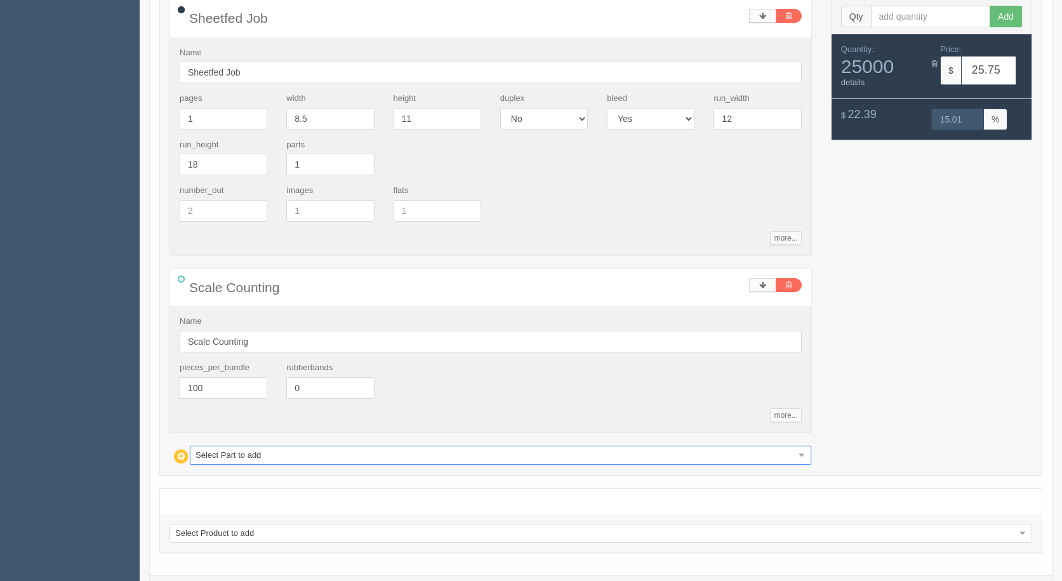  Describe the element at coordinates (495, 455) in the screenshot. I see `span: Select Part to add` at that location.